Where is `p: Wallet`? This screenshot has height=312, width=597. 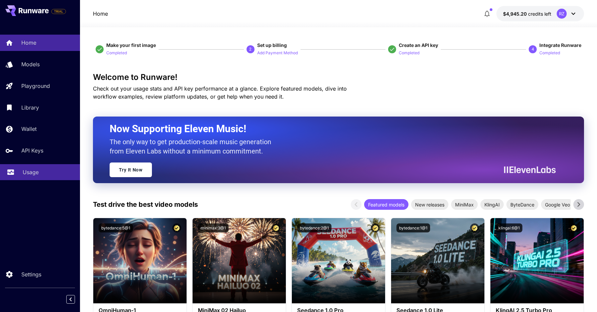
p: Wallet is located at coordinates (29, 129).